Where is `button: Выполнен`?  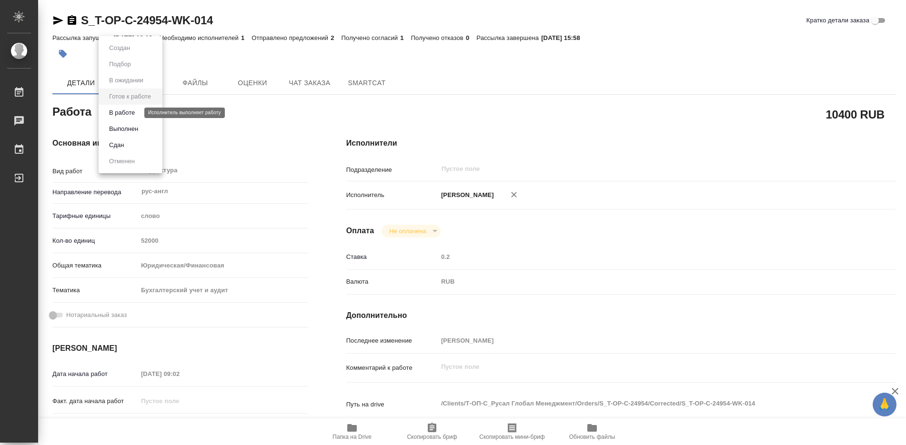
button: Выполнен is located at coordinates (123, 129).